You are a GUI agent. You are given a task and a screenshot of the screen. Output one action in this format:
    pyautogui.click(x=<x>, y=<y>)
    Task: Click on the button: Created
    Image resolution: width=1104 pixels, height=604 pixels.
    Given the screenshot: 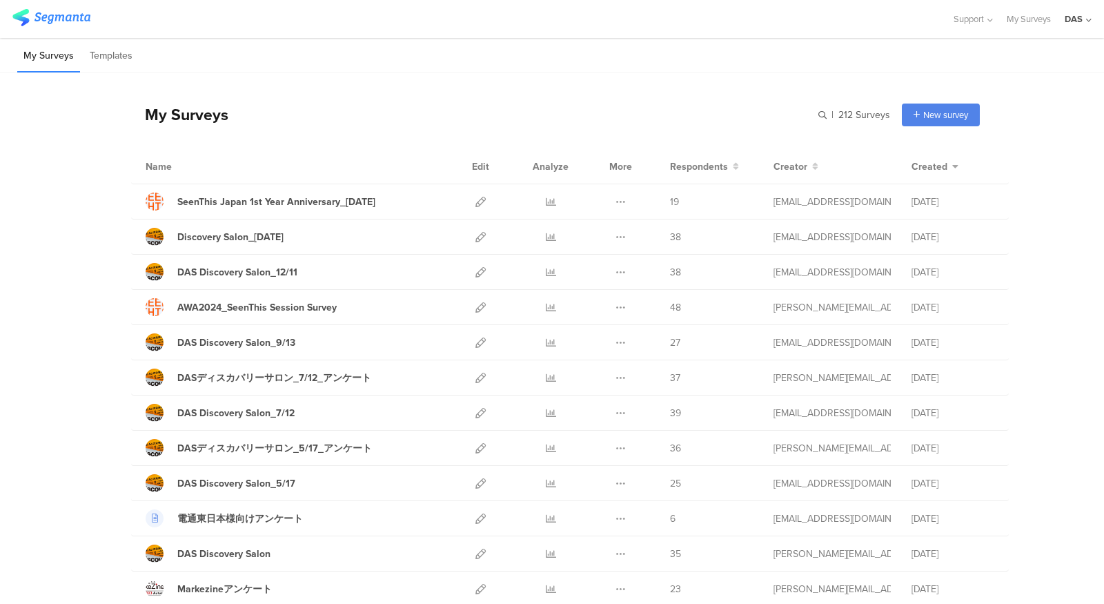 What is the action you would take?
    pyautogui.click(x=935, y=166)
    